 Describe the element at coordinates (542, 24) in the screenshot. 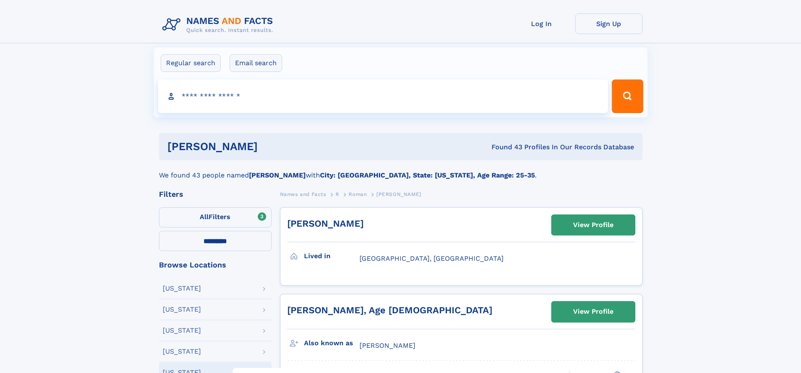

I see `a: Log In` at that location.